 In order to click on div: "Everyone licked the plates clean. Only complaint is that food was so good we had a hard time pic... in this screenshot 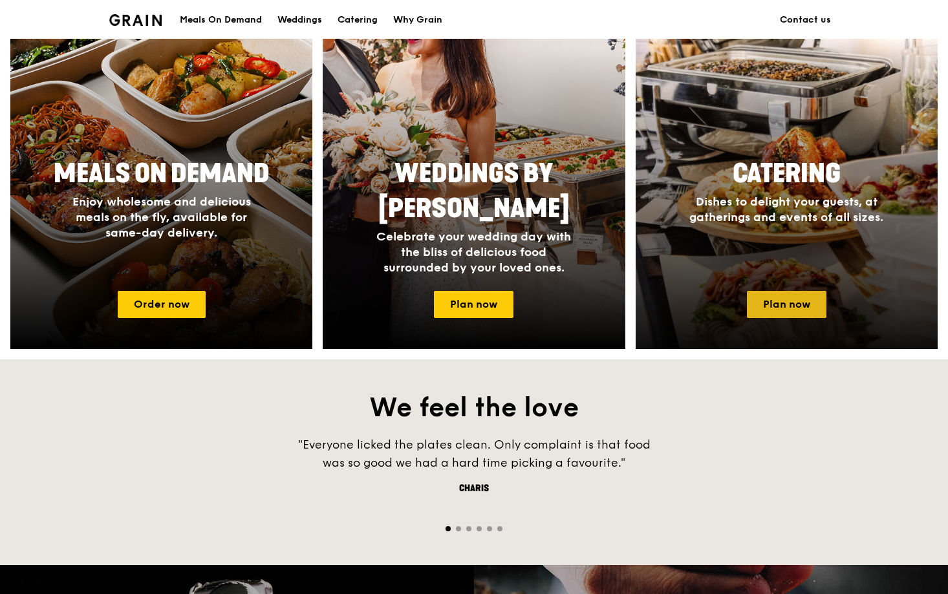, I will do `click(474, 454)`.